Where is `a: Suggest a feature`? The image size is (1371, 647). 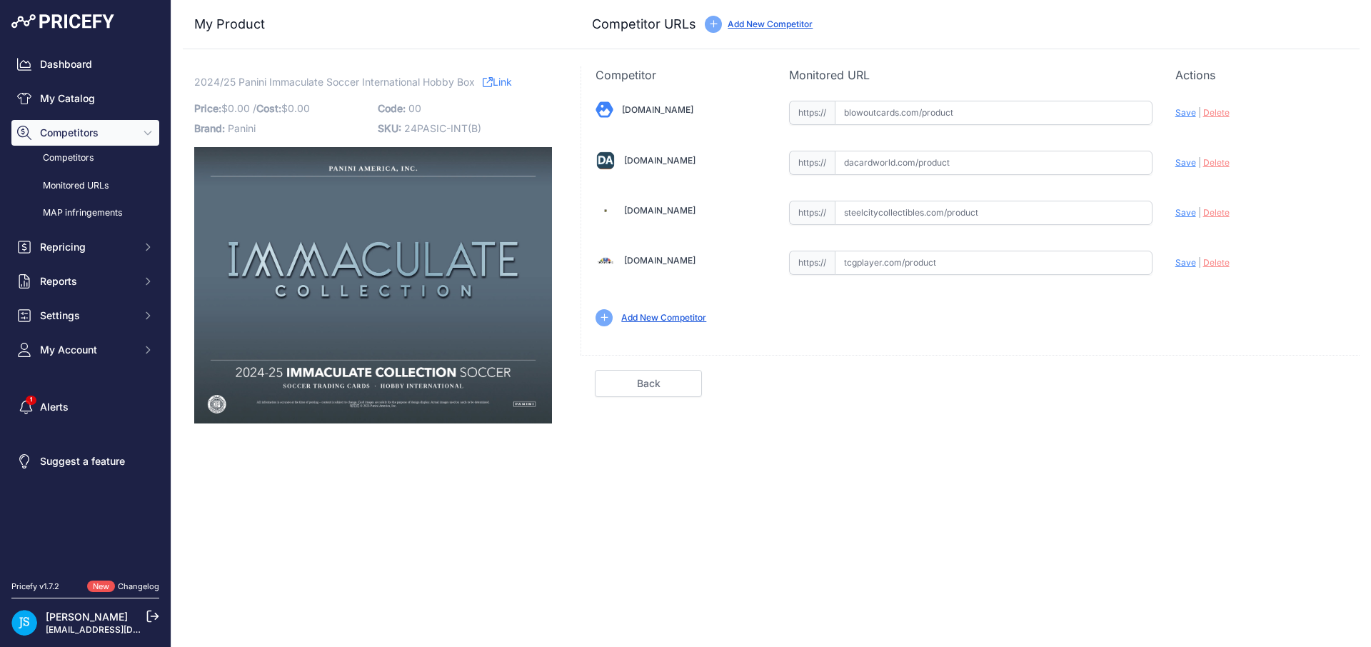 a: Suggest a feature is located at coordinates (85, 461).